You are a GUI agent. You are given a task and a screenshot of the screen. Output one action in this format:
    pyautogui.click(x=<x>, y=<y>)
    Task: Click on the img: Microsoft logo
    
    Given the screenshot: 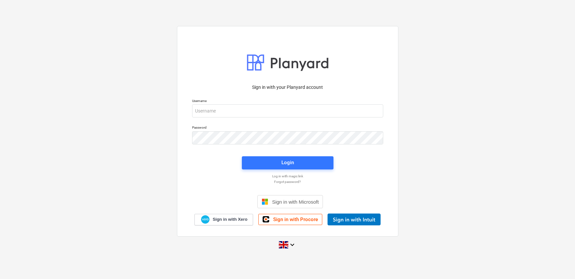 What is the action you would take?
    pyautogui.click(x=265, y=202)
    